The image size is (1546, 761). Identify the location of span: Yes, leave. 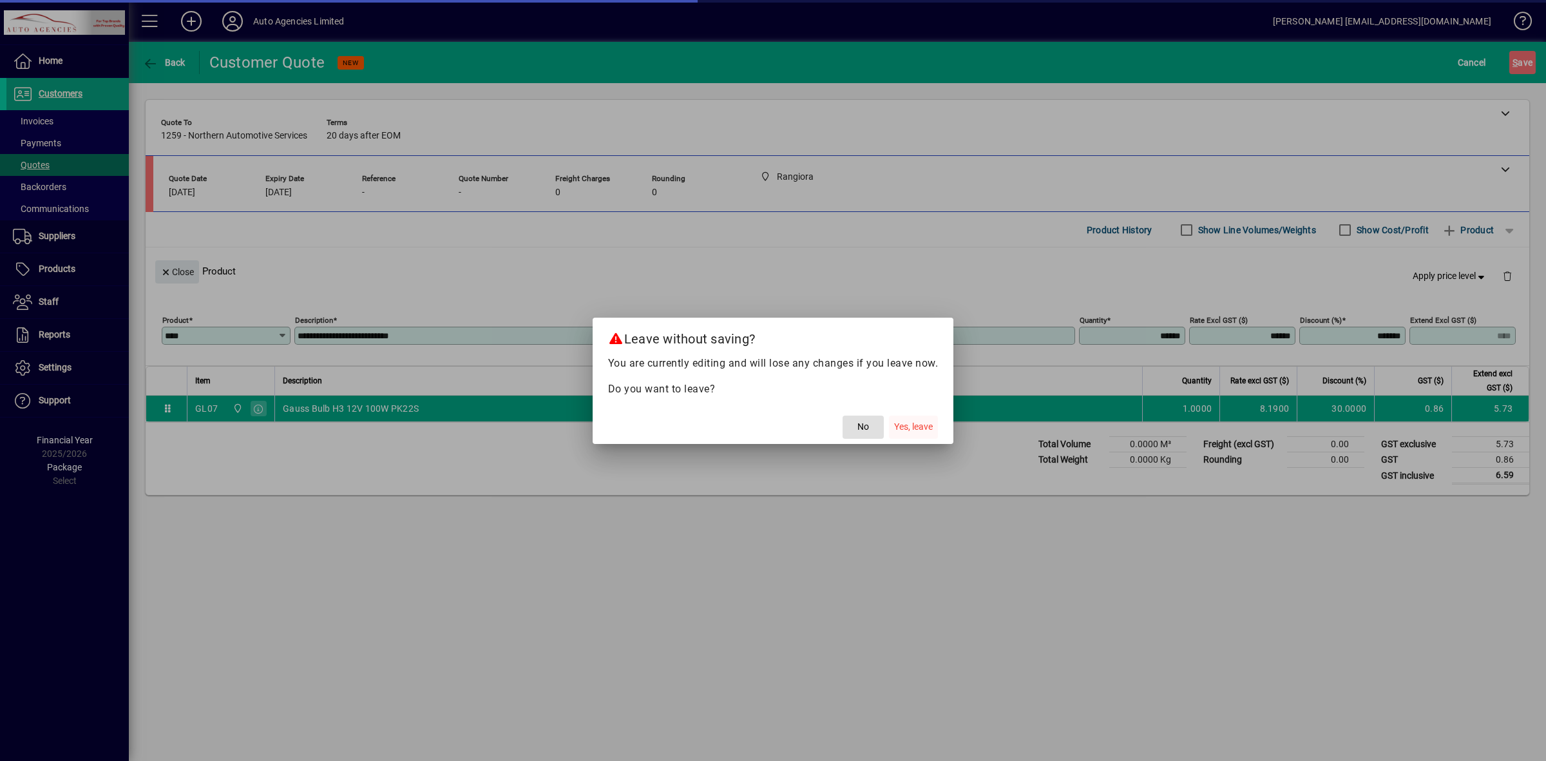
(913, 426).